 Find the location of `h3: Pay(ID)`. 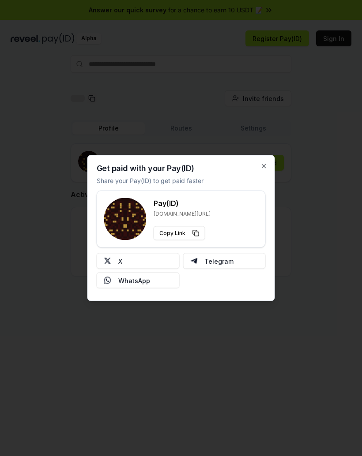

h3: Pay(ID) is located at coordinates (182, 203).